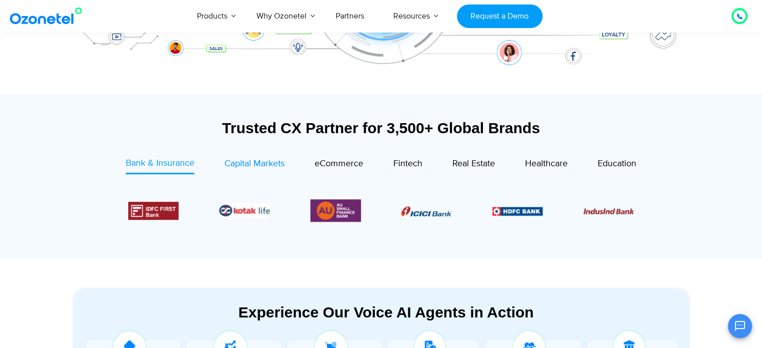  Describe the element at coordinates (740, 326) in the screenshot. I see `button: Open chat` at that location.